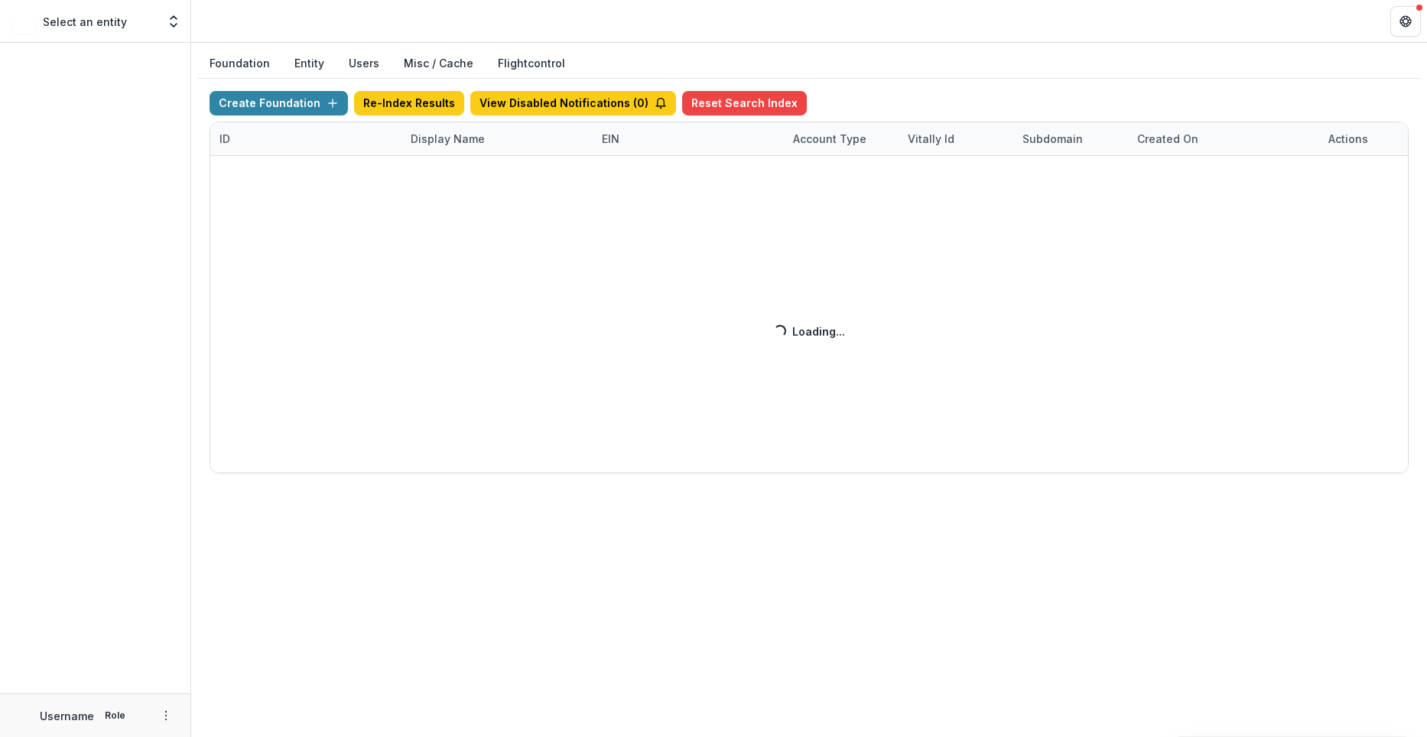 This screenshot has height=737, width=1427. I want to click on button: Open entity switcher, so click(174, 21).